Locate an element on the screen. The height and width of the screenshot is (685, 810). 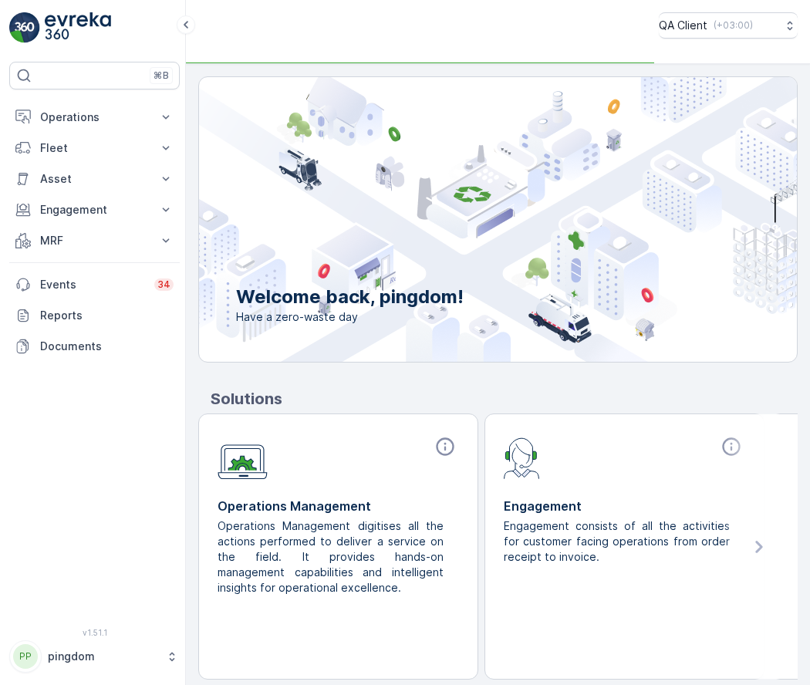
p: Solutions is located at coordinates (504, 399).